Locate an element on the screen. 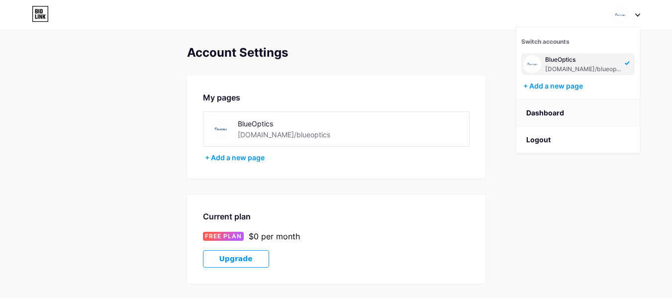 This screenshot has width=672, height=298. div: Current plan is located at coordinates (336, 216).